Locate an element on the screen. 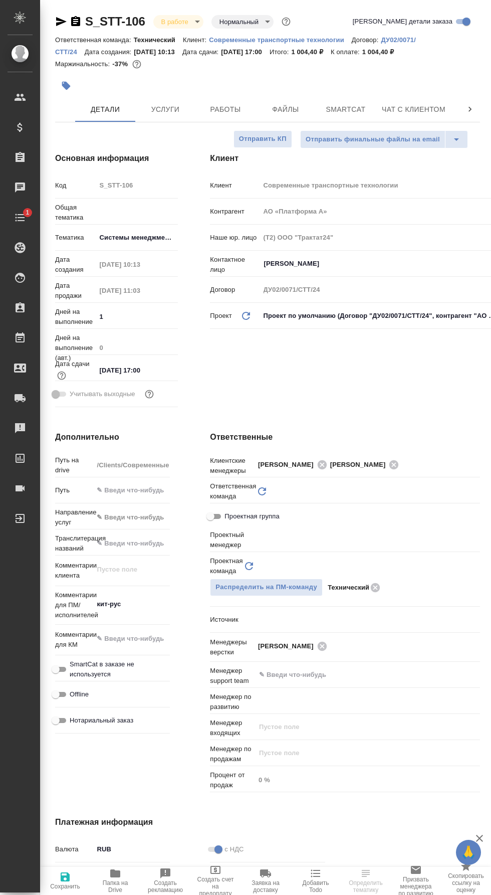 This screenshot has height=895, width=491. div: split button is located at coordinates (384, 139).